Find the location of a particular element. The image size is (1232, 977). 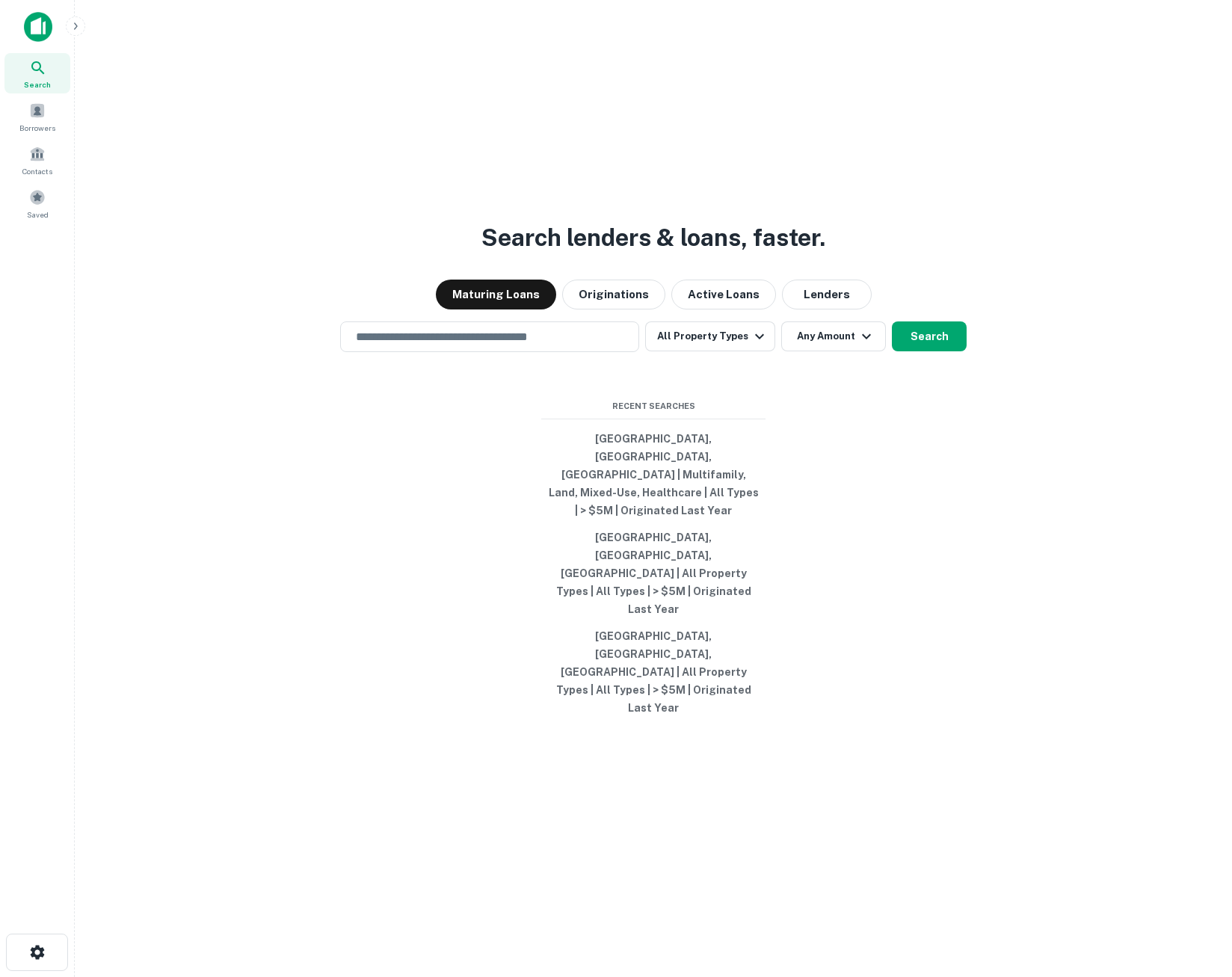

span: Saved is located at coordinates (38, 215).